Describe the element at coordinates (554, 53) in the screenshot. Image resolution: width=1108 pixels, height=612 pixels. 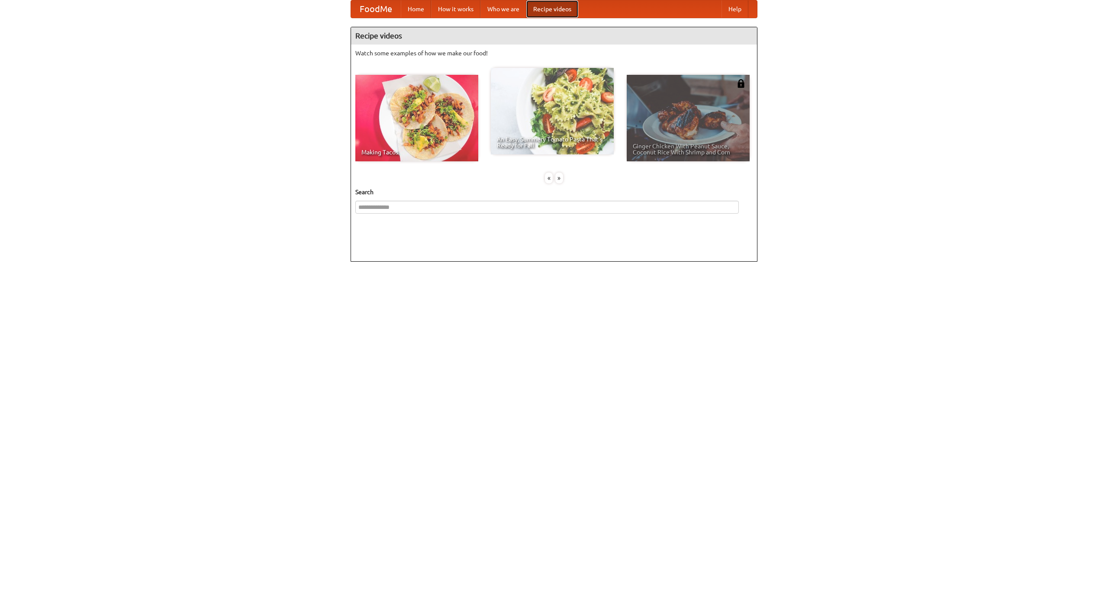
I see `p: Watch some examples of how we make our food!` at that location.